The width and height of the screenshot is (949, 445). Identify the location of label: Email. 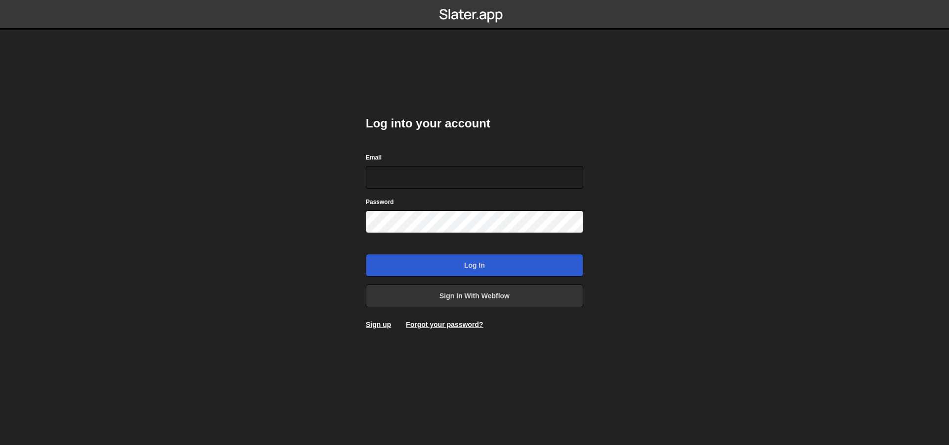
(374, 158).